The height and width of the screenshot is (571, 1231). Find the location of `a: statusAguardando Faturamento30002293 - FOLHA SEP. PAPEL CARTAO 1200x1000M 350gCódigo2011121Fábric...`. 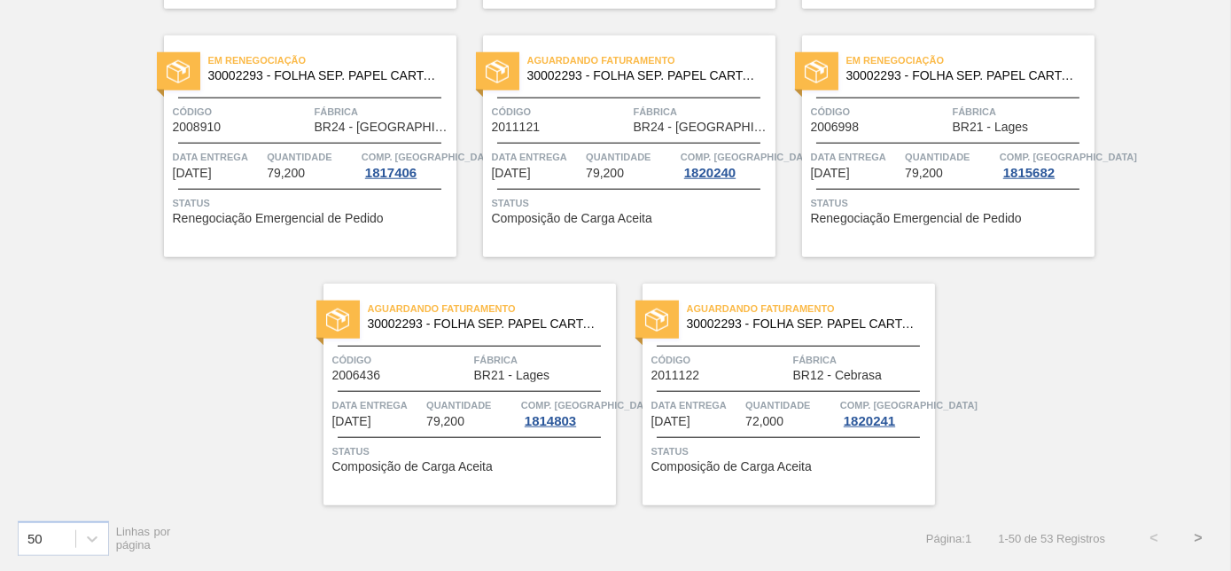

a: statusAguardando Faturamento30002293 - FOLHA SEP. PAPEL CARTAO 1200x1000M 350gCódigo2011121Fábric... is located at coordinates (616, 146).